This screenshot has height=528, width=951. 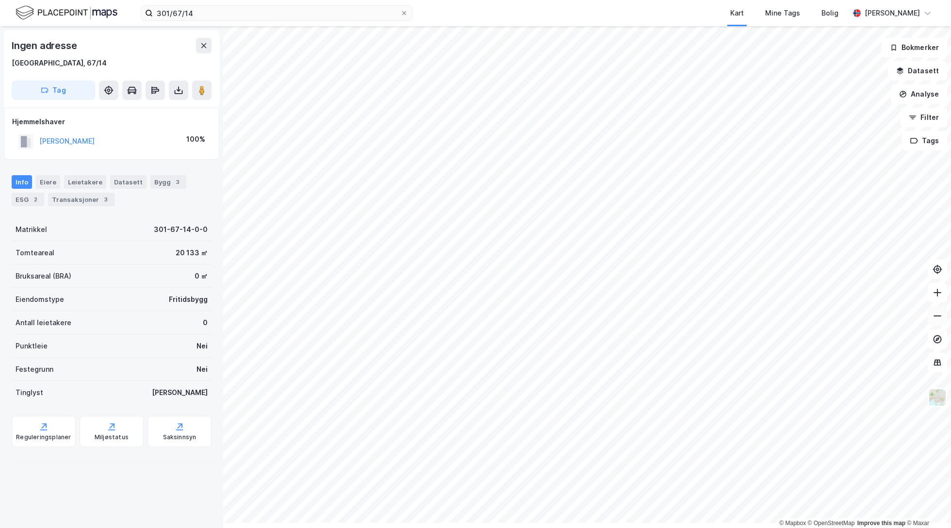 What do you see at coordinates (188, 299) in the screenshot?
I see `div: Fritidsbygg` at bounding box center [188, 299].